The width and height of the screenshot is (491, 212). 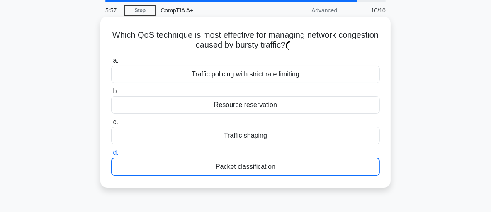 I want to click on div: Resource reservation, so click(x=245, y=105).